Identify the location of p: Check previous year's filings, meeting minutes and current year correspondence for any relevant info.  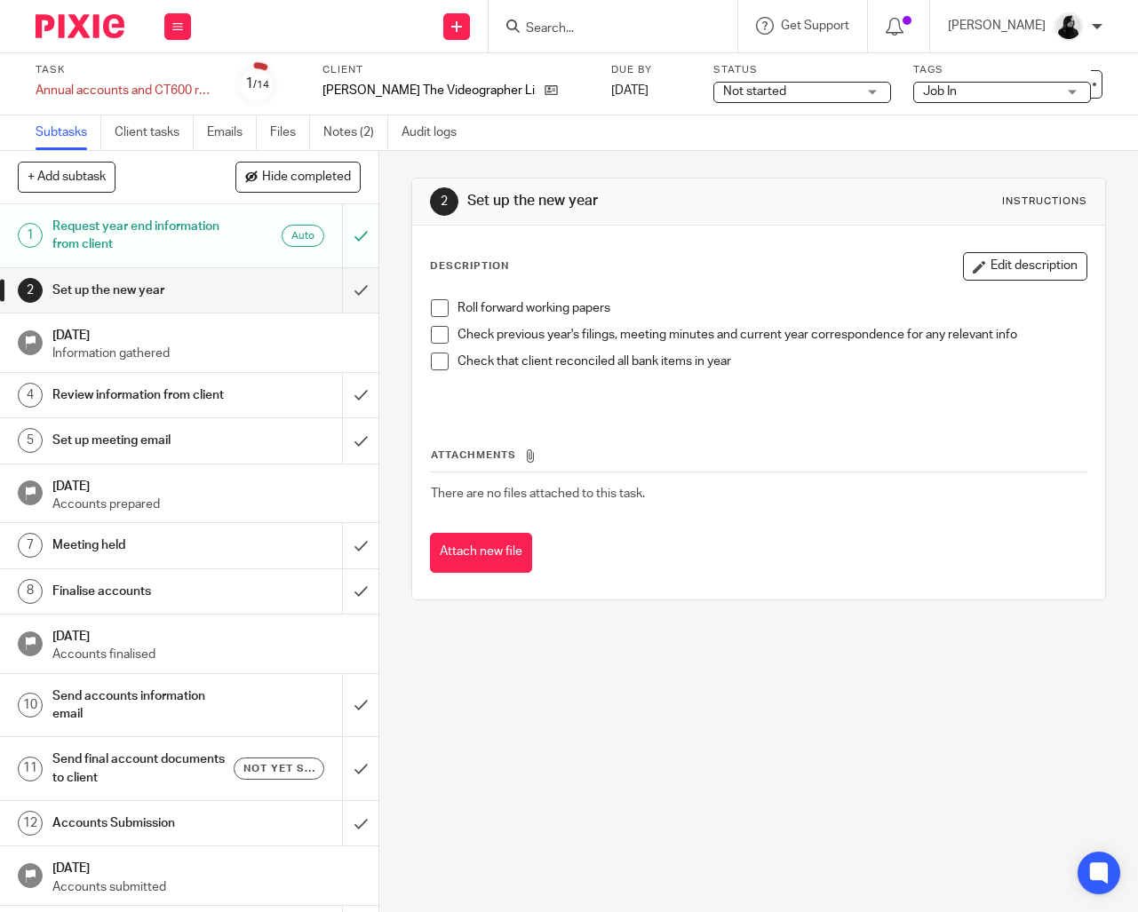
(772, 335).